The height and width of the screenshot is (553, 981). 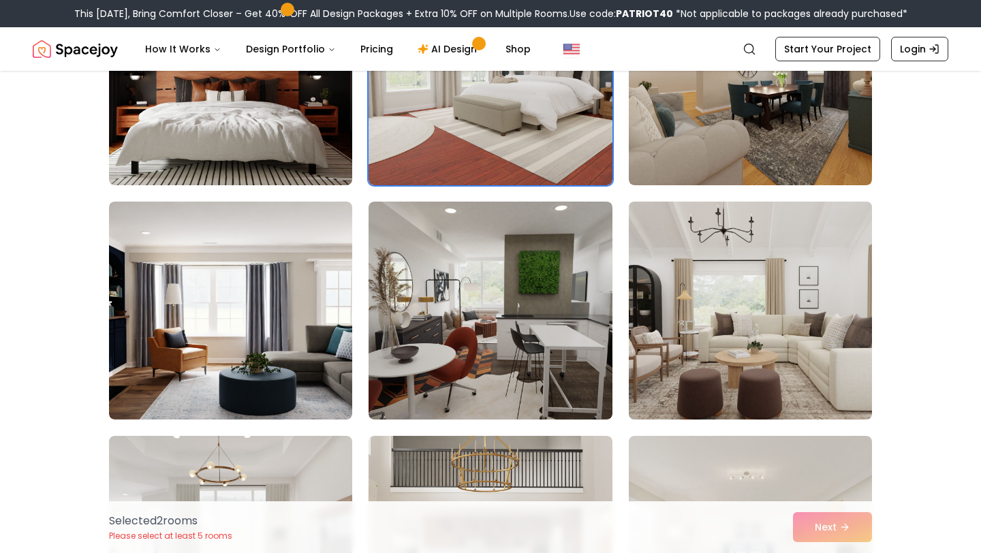 What do you see at coordinates (750, 311) in the screenshot?
I see `img: Room room-18` at bounding box center [750, 311].